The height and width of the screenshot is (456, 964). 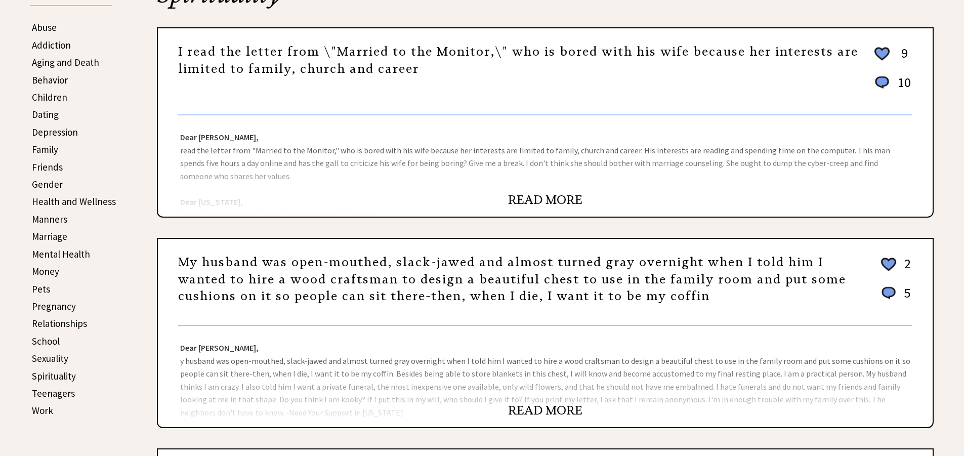 I want to click on a: Abuse, so click(x=44, y=27).